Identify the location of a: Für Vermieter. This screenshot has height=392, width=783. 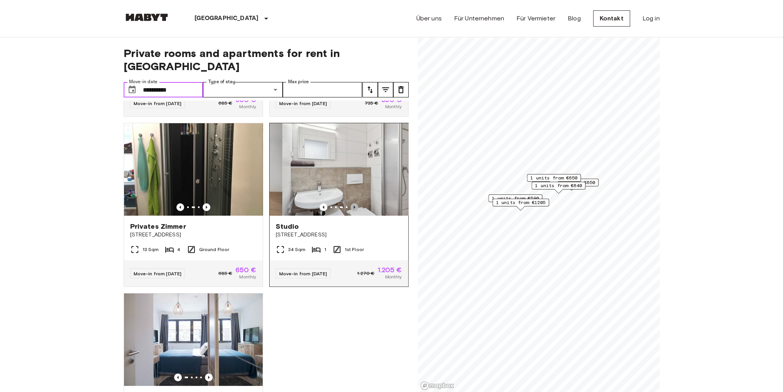
(536, 18).